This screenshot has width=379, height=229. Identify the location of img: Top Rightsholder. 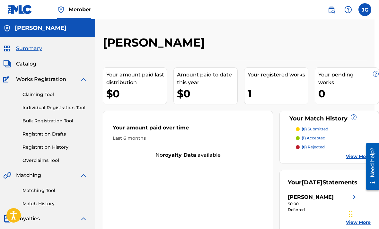
(61, 10).